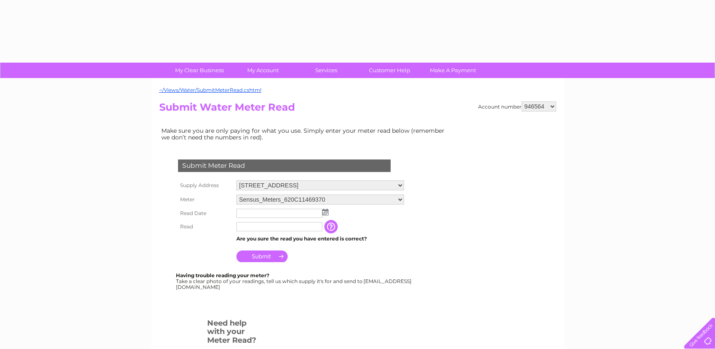 The height and width of the screenshot is (349, 715). I want to click on a: Customer Help, so click(390, 70).